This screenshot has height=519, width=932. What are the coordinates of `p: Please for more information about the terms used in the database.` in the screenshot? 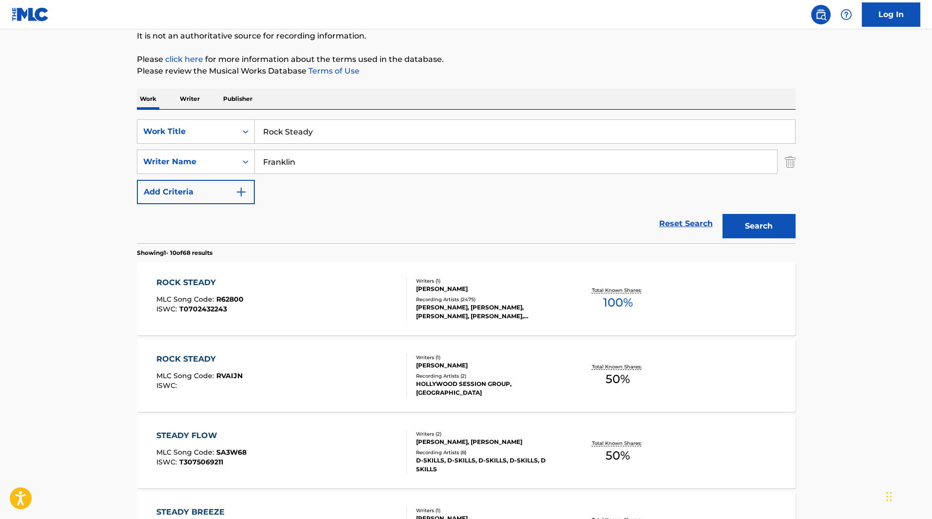 It's located at (466, 59).